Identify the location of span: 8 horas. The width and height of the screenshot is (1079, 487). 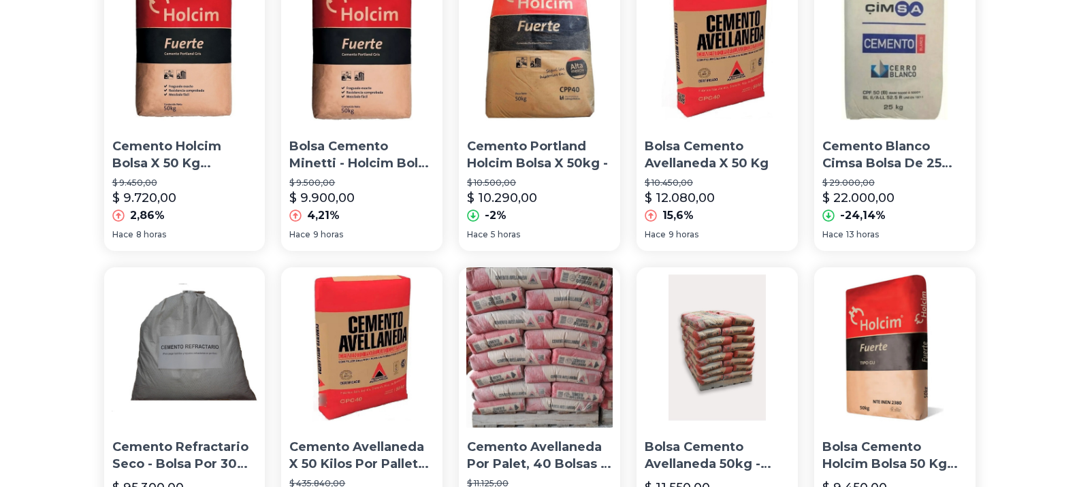
(151, 235).